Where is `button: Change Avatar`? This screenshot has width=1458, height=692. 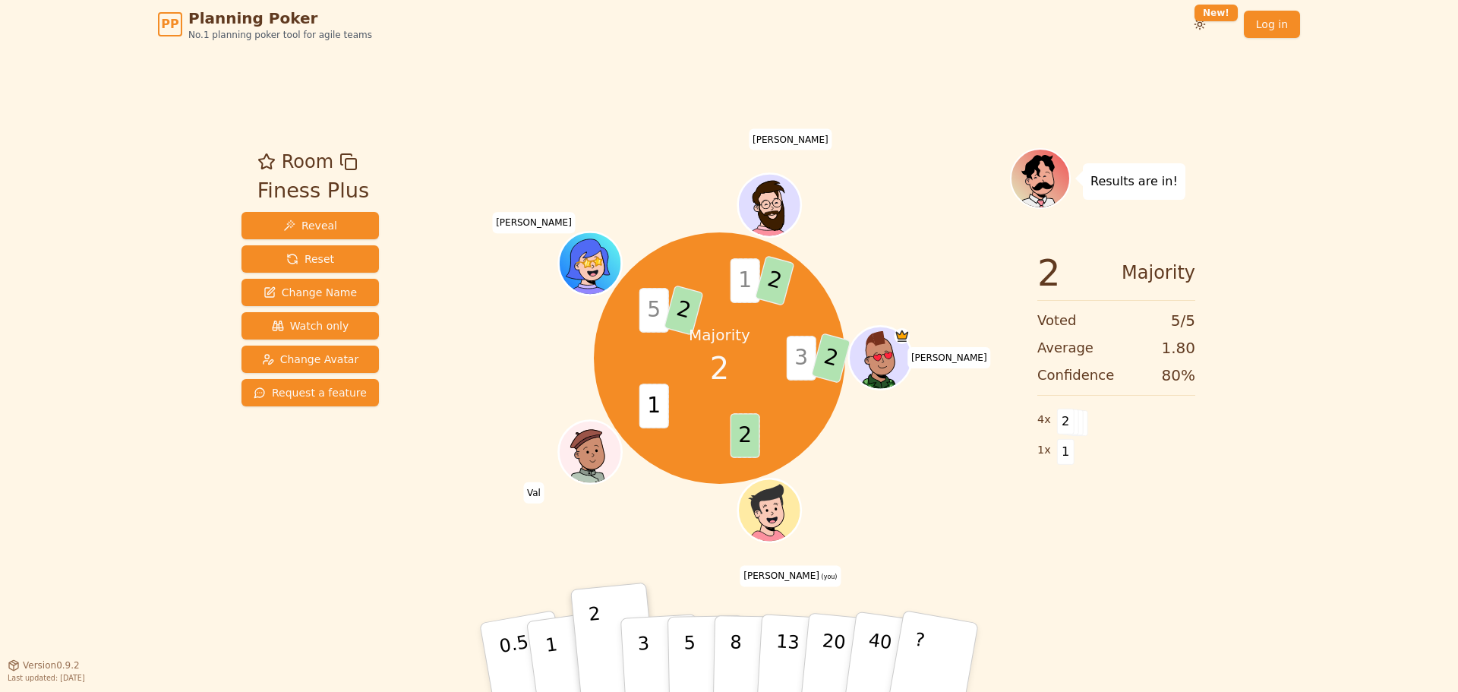
button: Change Avatar is located at coordinates (310, 359).